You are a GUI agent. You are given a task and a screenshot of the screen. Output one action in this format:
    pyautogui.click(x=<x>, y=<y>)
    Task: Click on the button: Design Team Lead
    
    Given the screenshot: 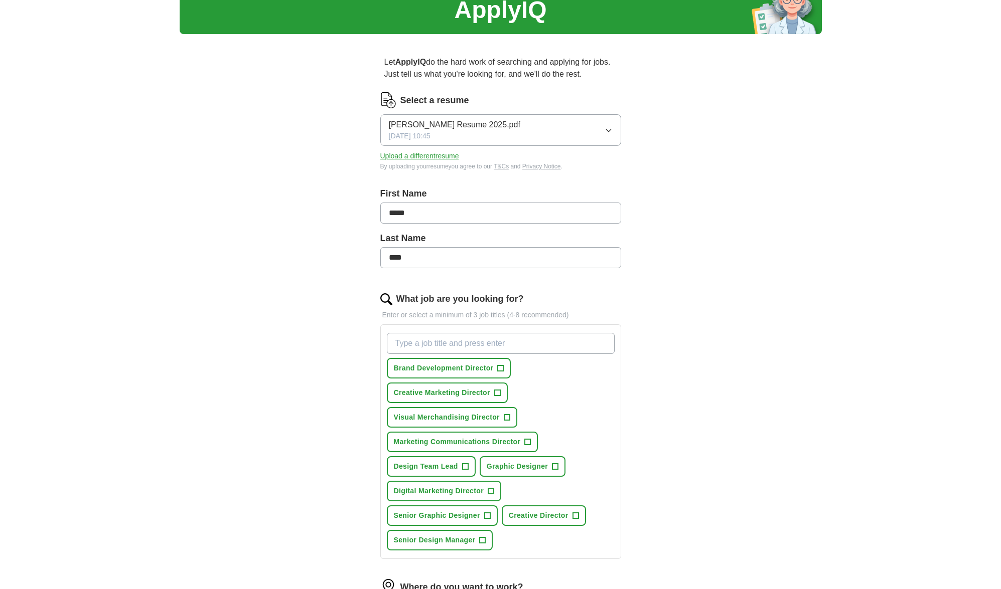 What is the action you would take?
    pyautogui.click(x=431, y=467)
    